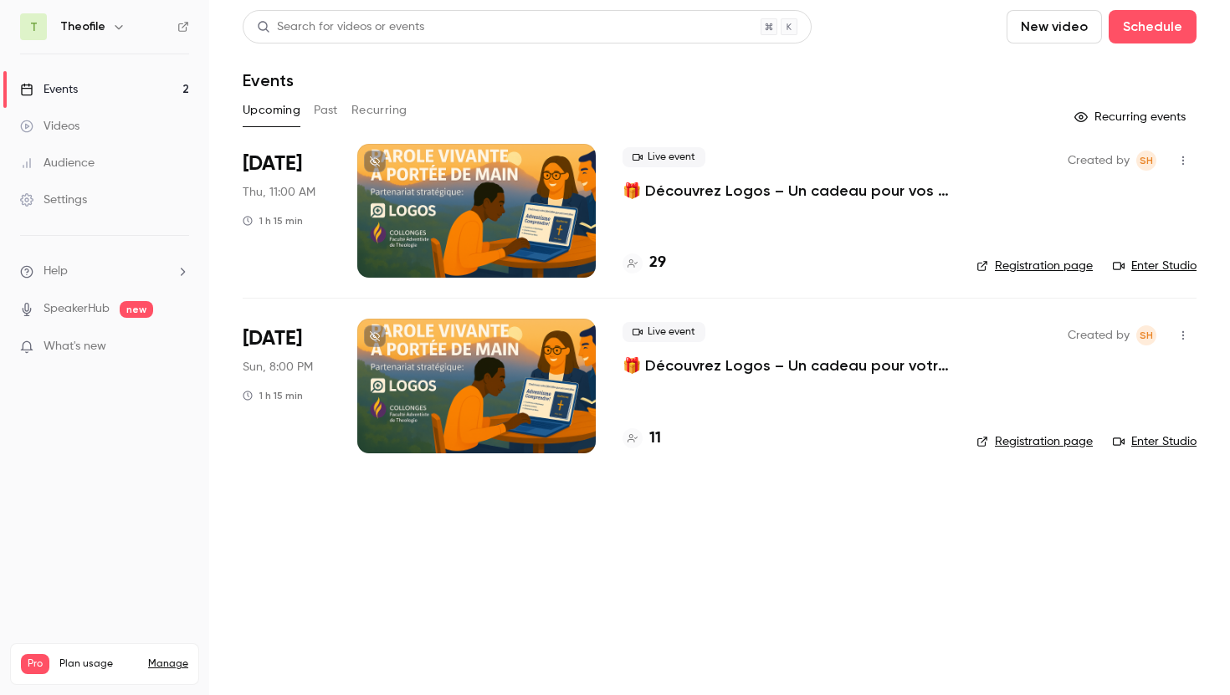  What do you see at coordinates (54, 200) in the screenshot?
I see `div: Settings` at bounding box center [54, 200].